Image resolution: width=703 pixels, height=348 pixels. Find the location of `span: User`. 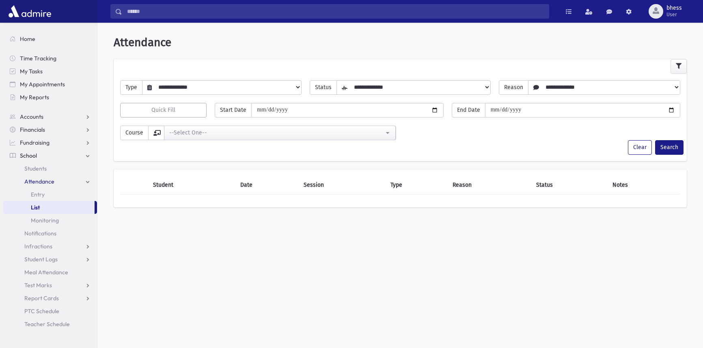

span: User is located at coordinates (674, 15).